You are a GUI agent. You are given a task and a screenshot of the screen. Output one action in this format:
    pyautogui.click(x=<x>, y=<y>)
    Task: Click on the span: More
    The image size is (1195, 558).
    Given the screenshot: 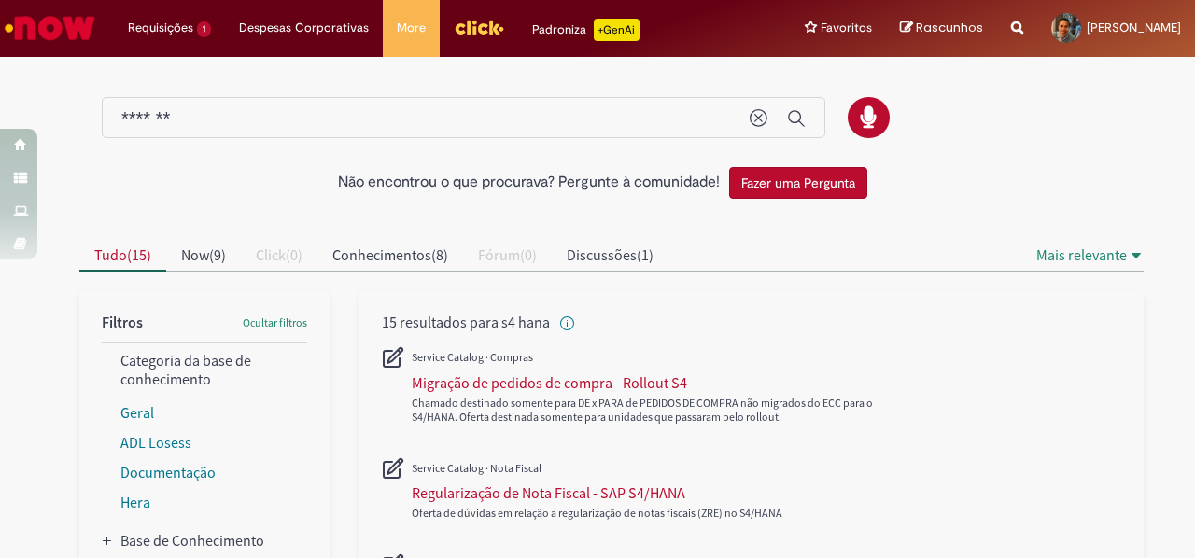 What is the action you would take?
    pyautogui.click(x=411, y=28)
    